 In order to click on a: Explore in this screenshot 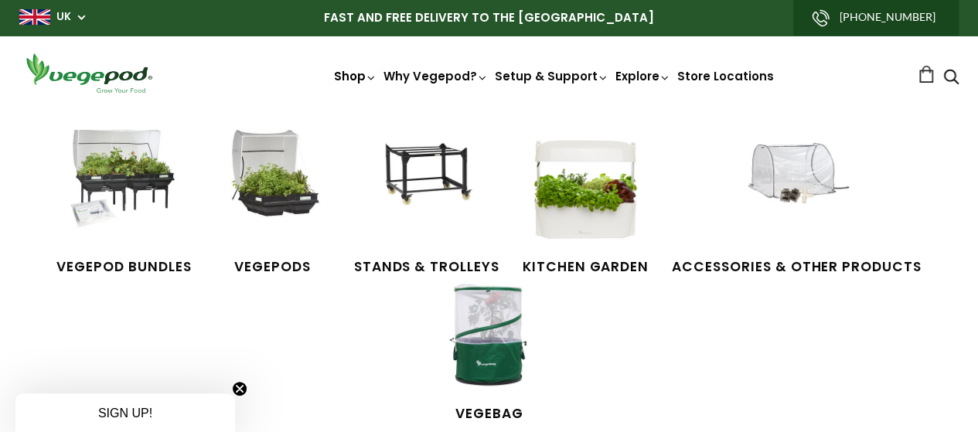, I will do `click(643, 76)`.